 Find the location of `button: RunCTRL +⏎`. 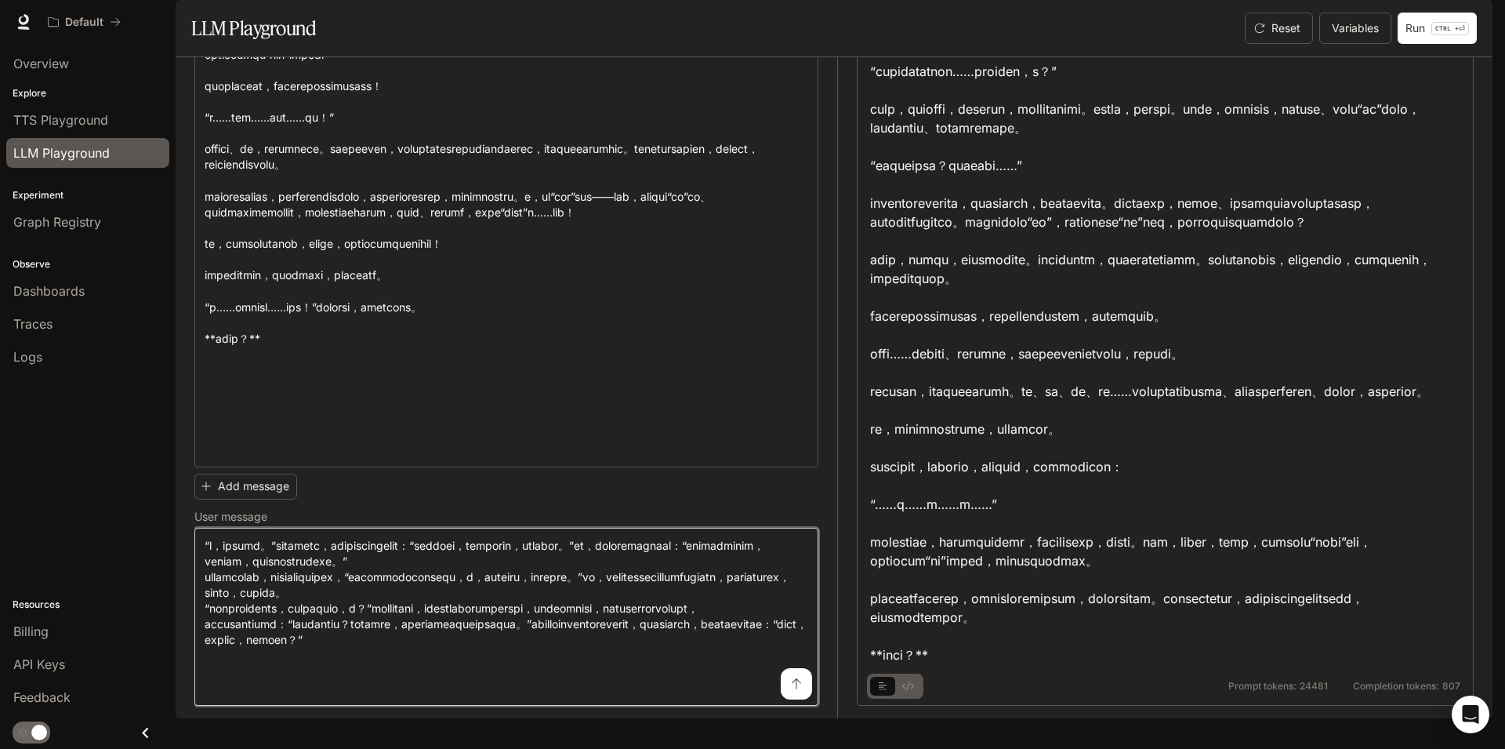

button: RunCTRL +⏎ is located at coordinates (1437, 28).